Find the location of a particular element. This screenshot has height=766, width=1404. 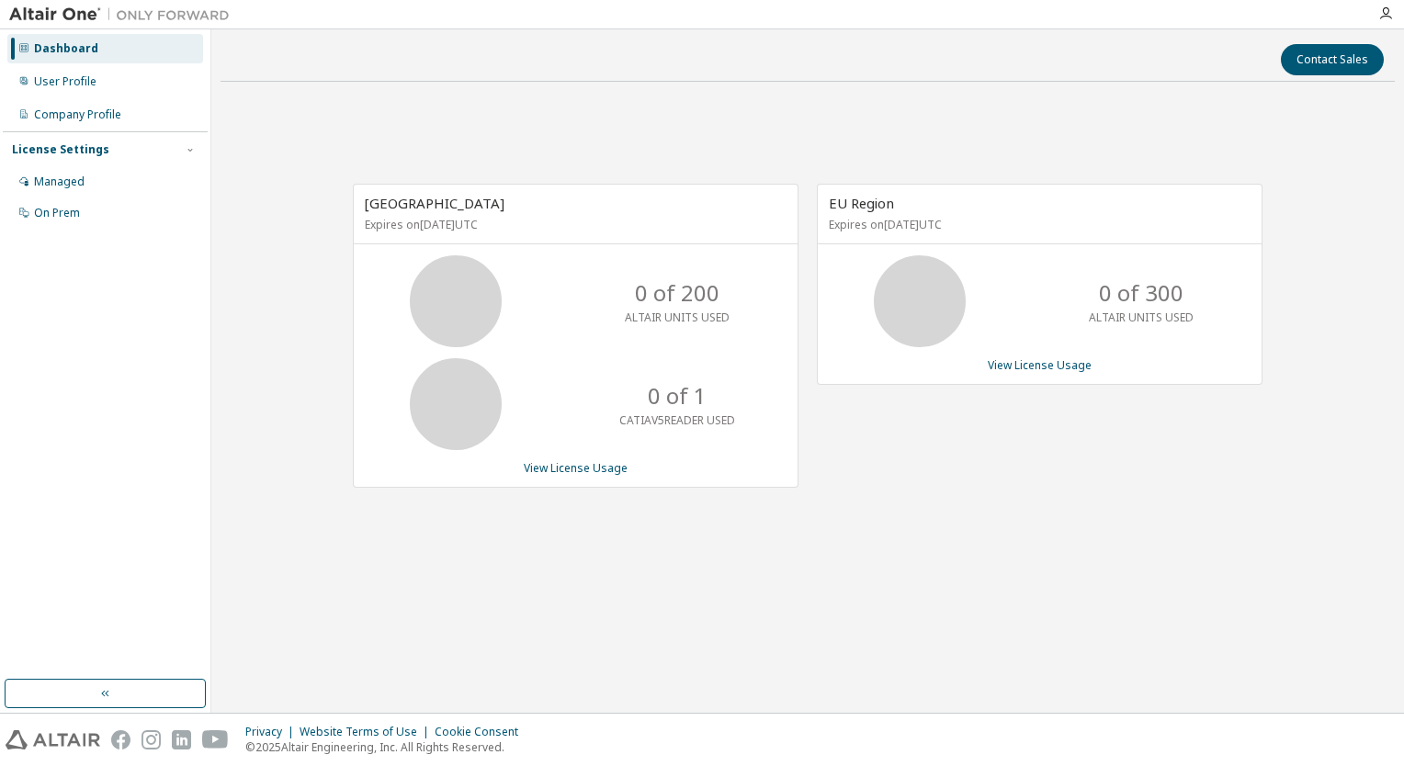

div: Privacy is located at coordinates (272, 732).